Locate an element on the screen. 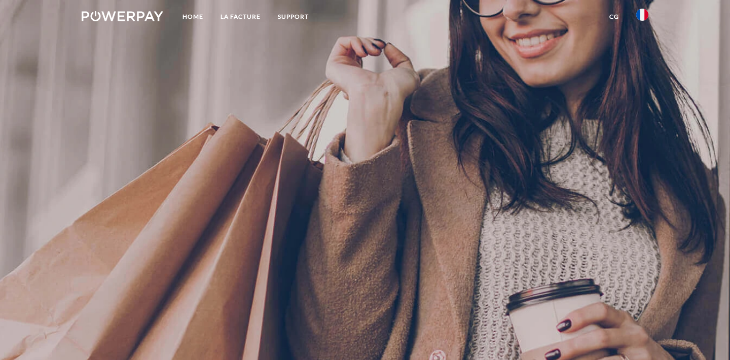 Image resolution: width=730 pixels, height=360 pixels. img: logo-powerpay-white.svg is located at coordinates (122, 16).